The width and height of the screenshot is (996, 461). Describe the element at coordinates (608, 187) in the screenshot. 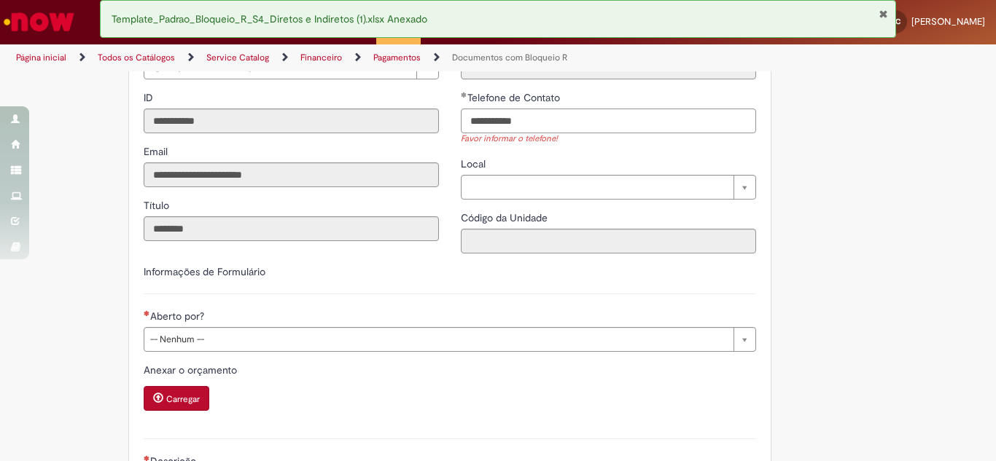

I see `a: Limpar campo Local` at that location.